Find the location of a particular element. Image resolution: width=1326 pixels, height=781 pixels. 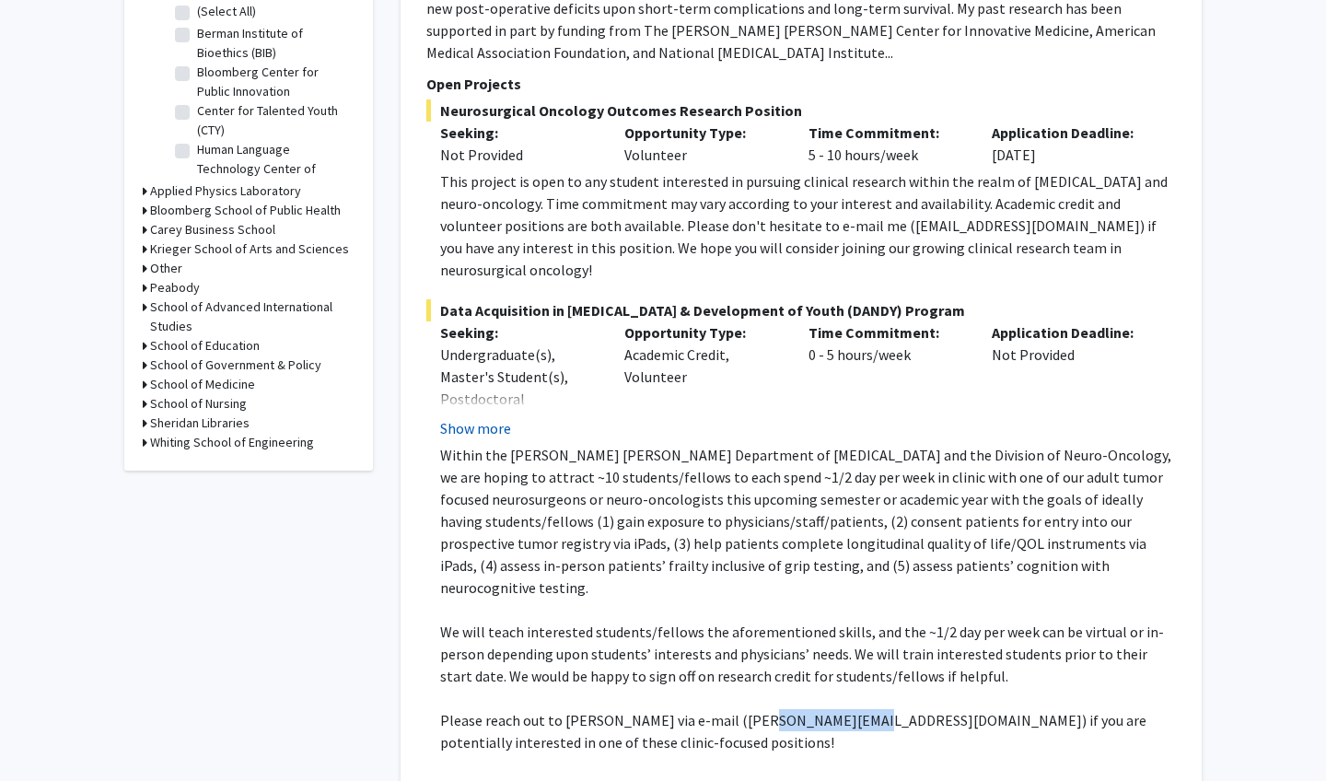

h3: Whiting School of Engineering is located at coordinates (232, 442).